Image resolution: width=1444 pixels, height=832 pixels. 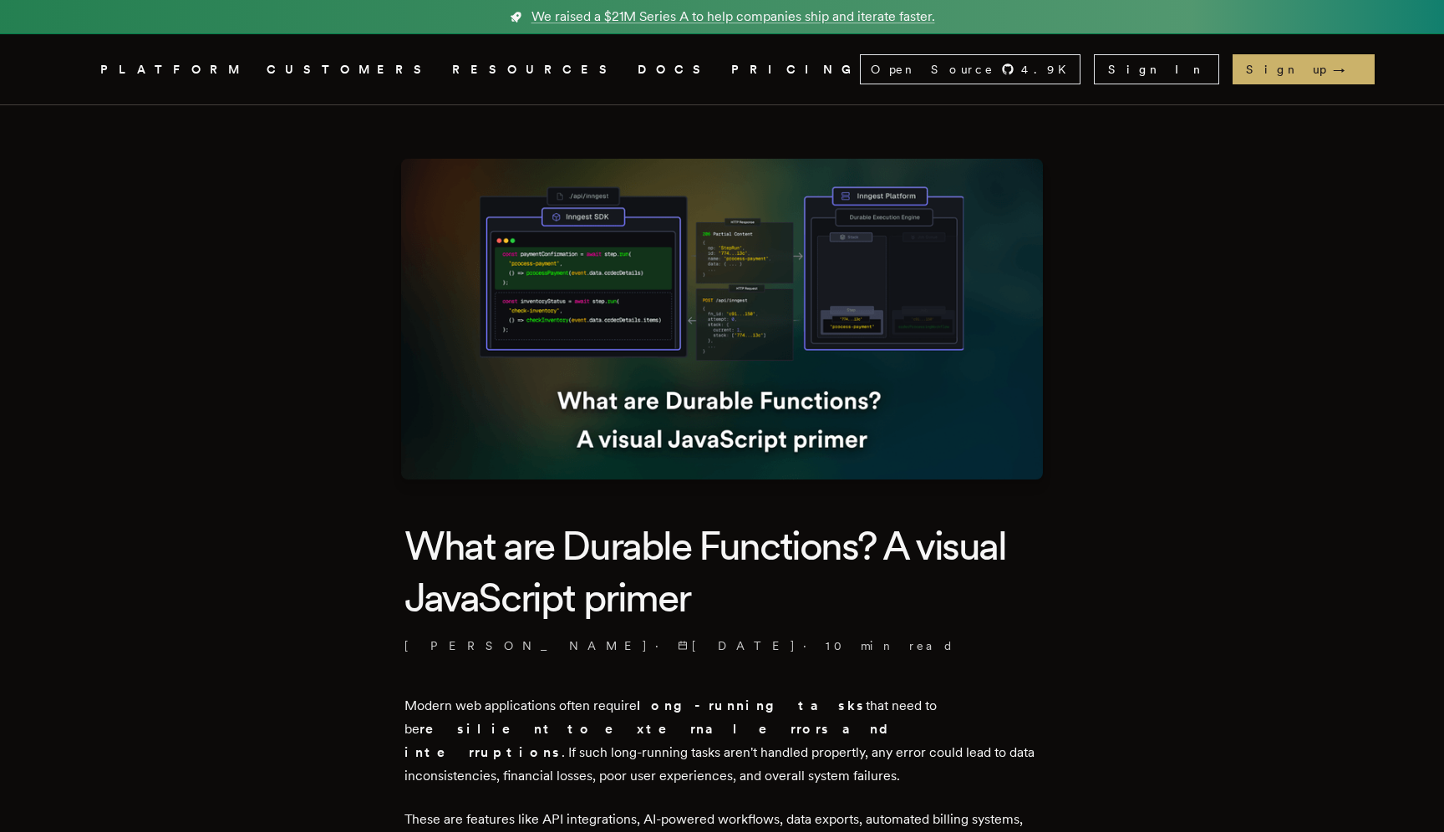 I want to click on span: PLATFORM, so click(x=173, y=69).